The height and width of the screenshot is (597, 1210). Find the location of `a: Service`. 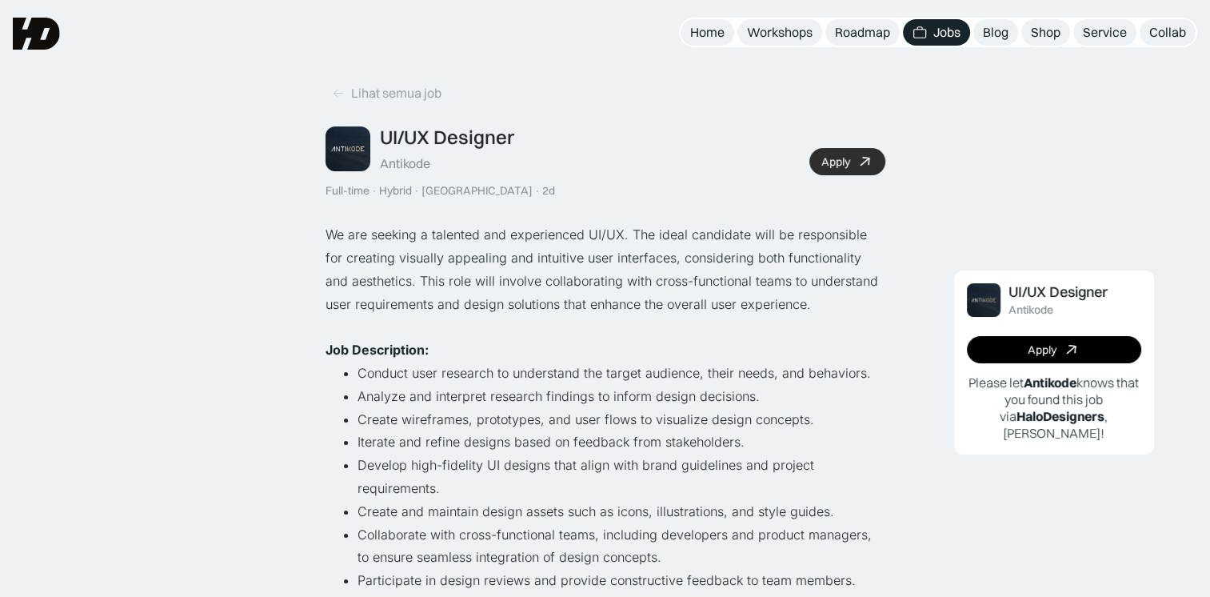

a: Service is located at coordinates (1104, 32).